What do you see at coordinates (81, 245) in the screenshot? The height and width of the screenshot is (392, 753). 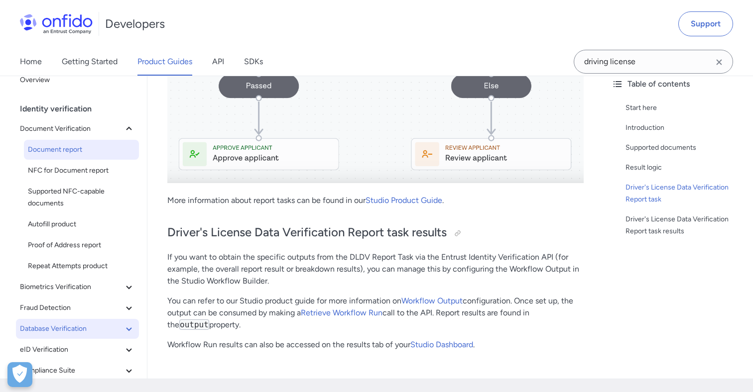 I see `span: Proof of Address report` at bounding box center [81, 245].